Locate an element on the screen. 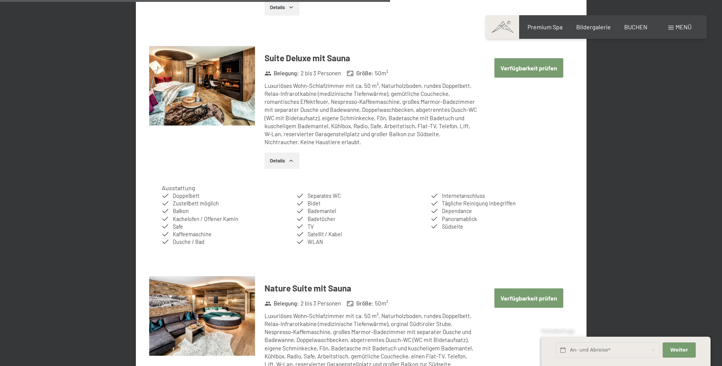  a: Bildergalerie is located at coordinates (593, 27).